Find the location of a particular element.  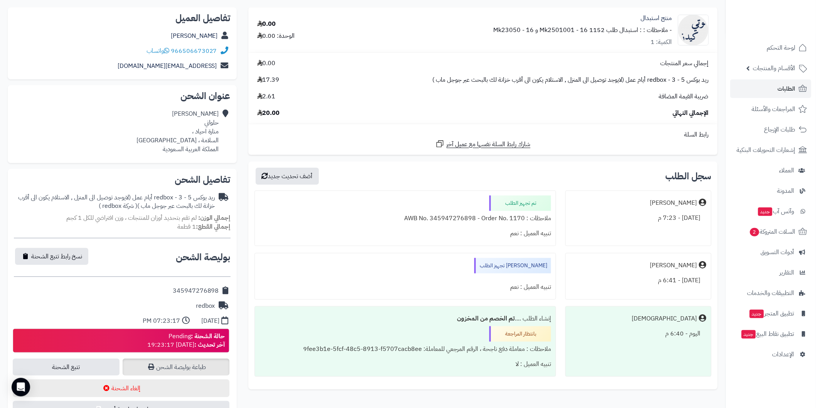

a: شارك رابط السلة نفسها مع عميل آخر is located at coordinates (483, 144).